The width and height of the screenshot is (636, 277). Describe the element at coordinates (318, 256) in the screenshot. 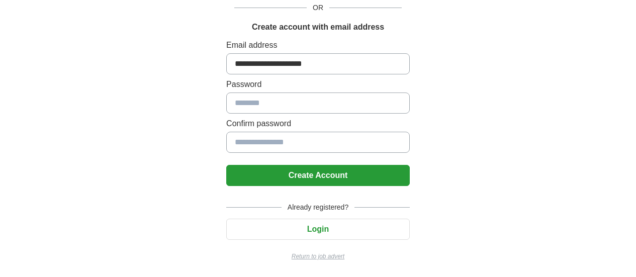

I see `p: Return to job advert` at that location.